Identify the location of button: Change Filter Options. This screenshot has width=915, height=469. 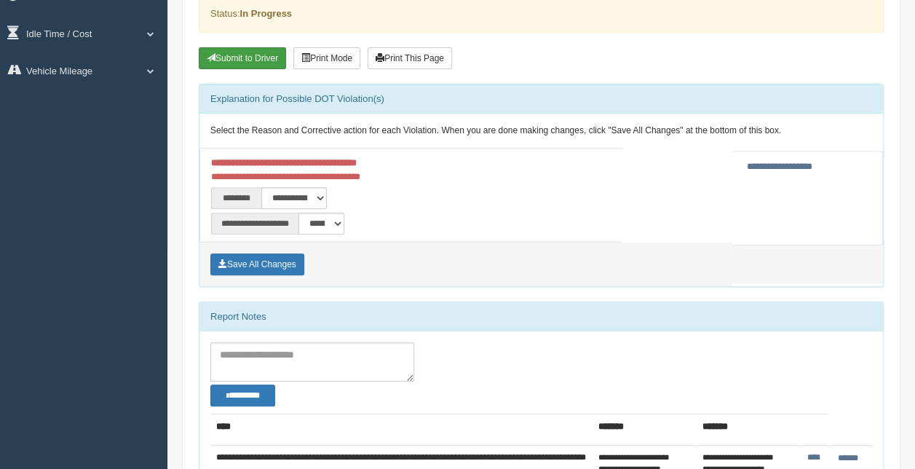
(242, 395).